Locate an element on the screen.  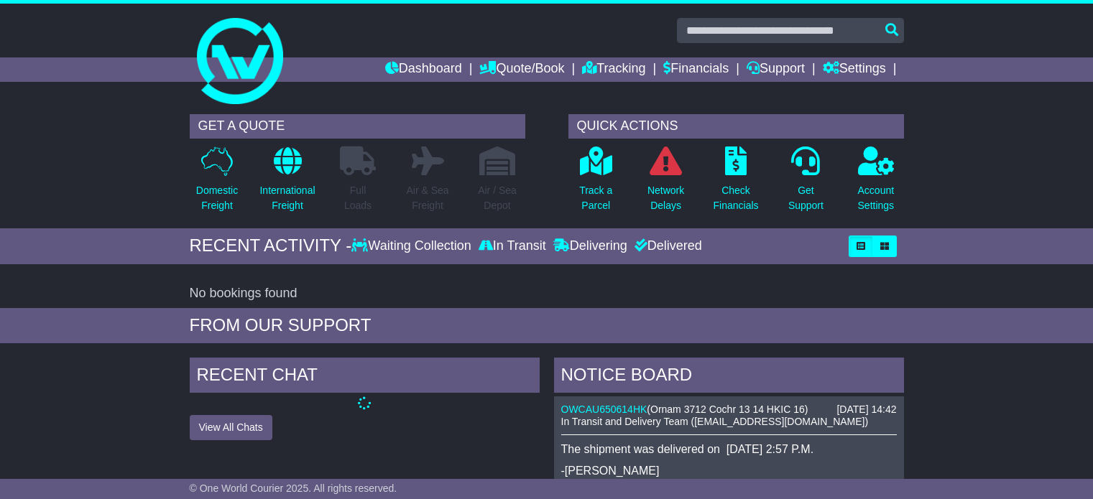
div: In Transit is located at coordinates (512, 246).